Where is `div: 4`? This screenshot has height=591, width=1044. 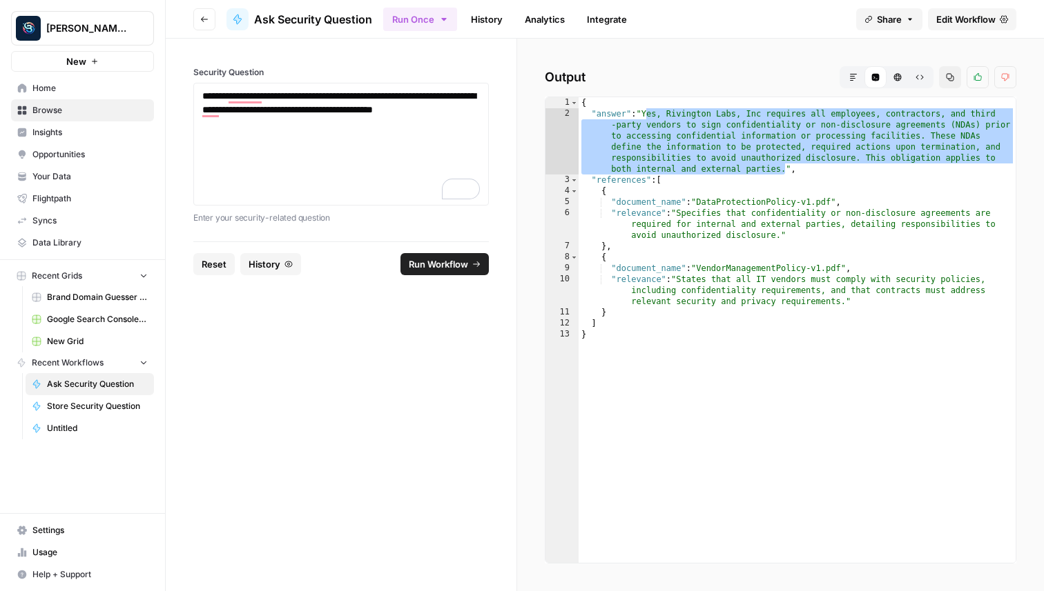
div: 4 is located at coordinates (562, 191).